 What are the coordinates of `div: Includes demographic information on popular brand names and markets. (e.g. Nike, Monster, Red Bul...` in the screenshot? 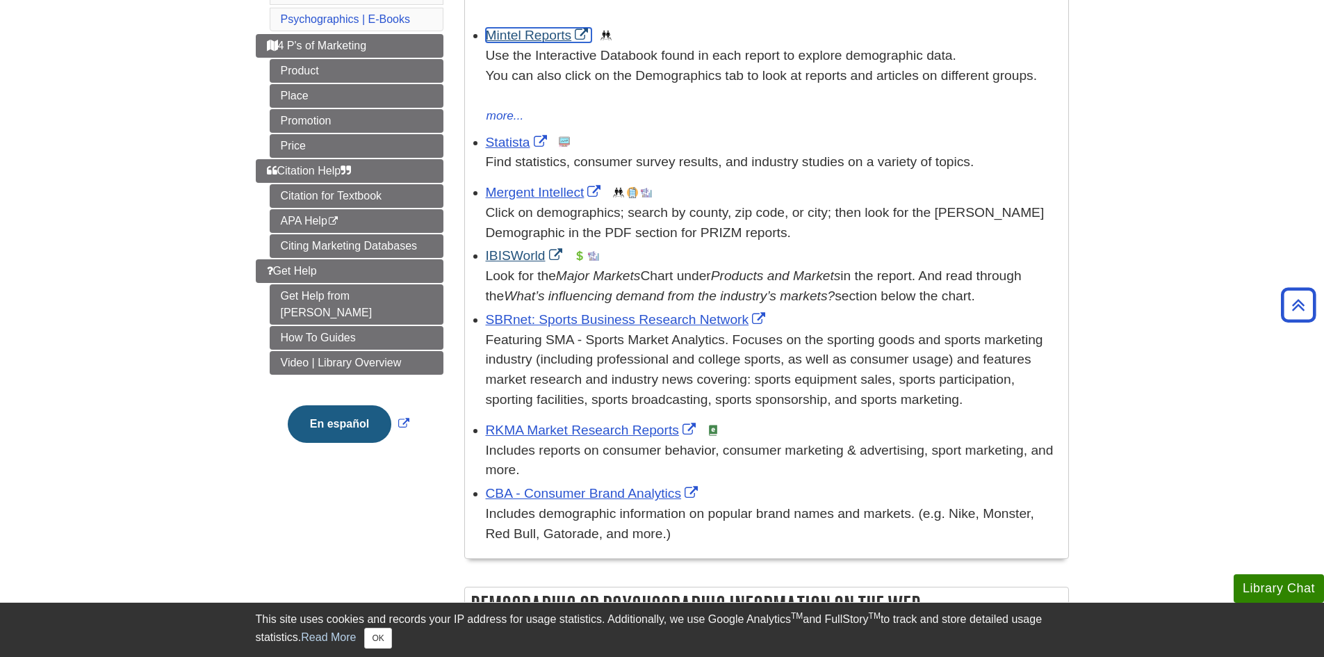 It's located at (774, 524).